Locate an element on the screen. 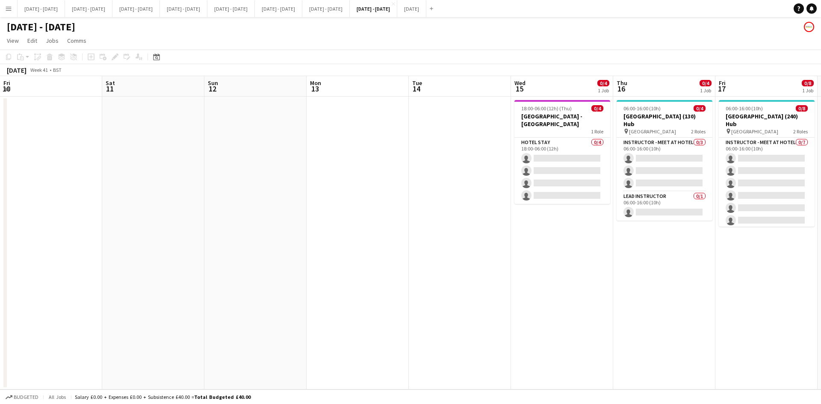 This screenshot has width=821, height=404. span: Jobs is located at coordinates (52, 41).